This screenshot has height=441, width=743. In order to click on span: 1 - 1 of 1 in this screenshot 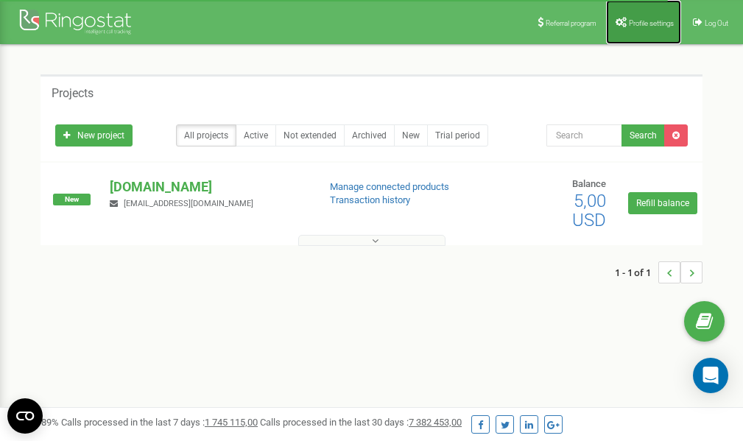, I will do `click(637, 273)`.